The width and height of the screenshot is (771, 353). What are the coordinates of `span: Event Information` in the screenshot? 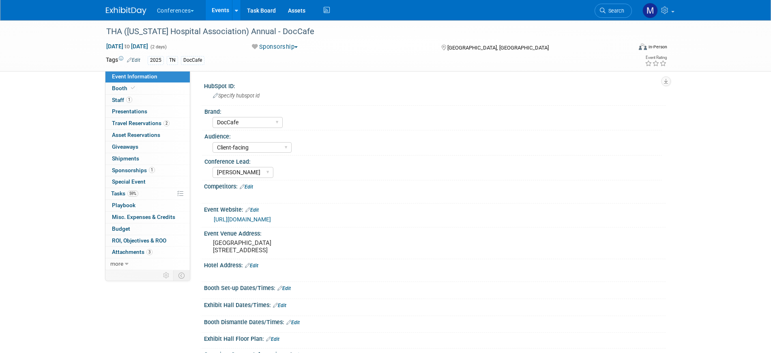 It's located at (135, 76).